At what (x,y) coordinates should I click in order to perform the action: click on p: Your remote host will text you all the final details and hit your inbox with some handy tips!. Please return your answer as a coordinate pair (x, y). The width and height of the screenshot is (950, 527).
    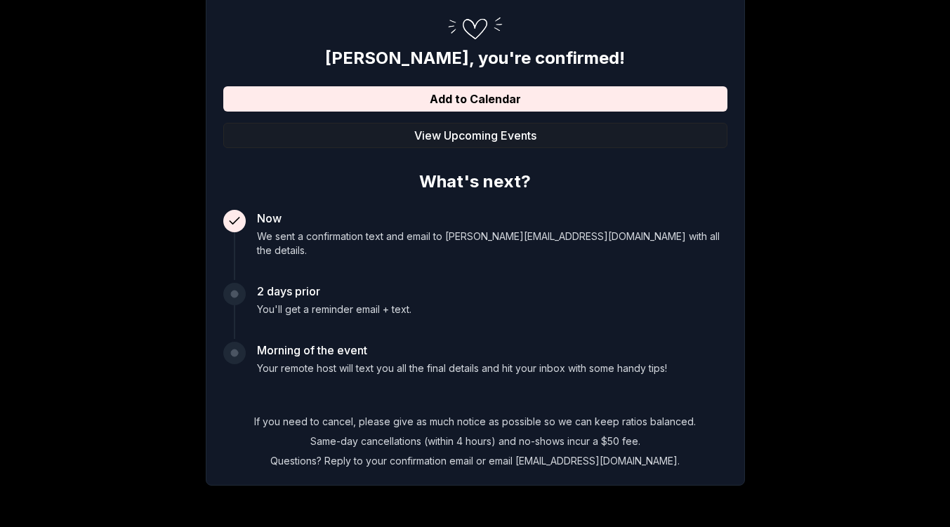
    Looking at the image, I should click on (462, 368).